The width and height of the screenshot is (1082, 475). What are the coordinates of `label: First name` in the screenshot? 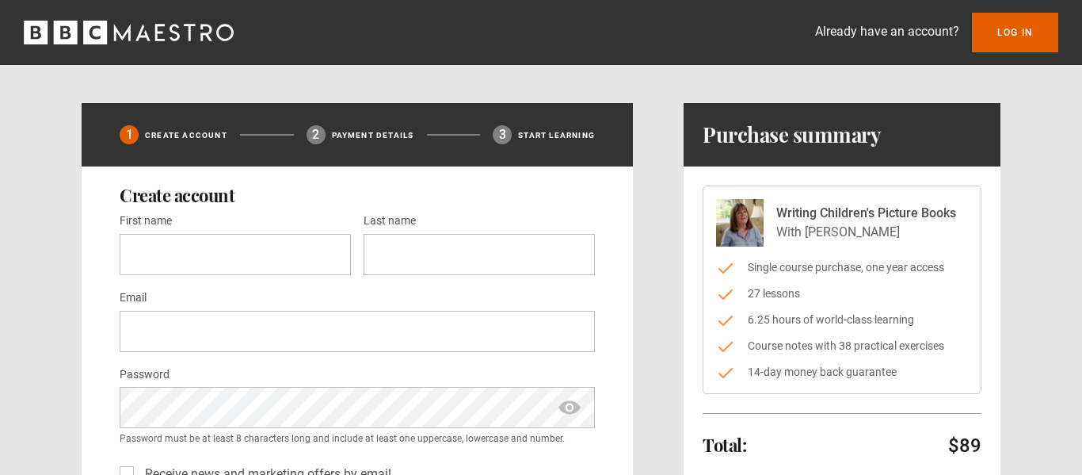 It's located at (146, 221).